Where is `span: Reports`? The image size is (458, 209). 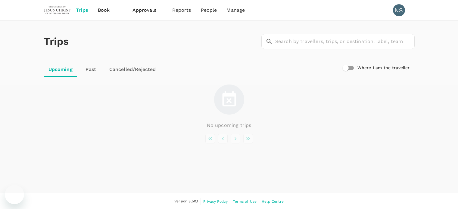
span: Reports is located at coordinates (182, 10).